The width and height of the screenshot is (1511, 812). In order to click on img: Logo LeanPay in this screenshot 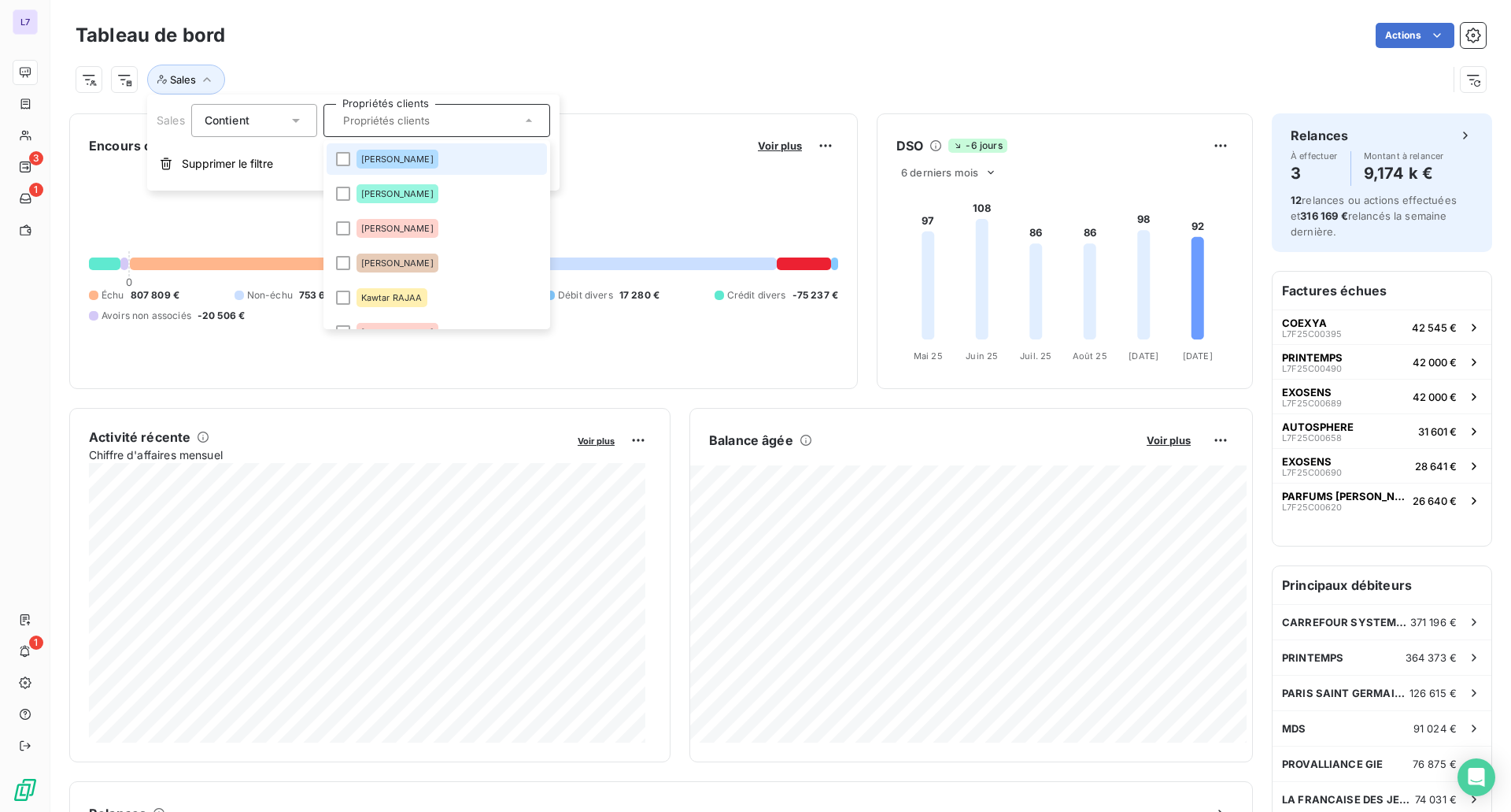, I will do `click(25, 790)`.